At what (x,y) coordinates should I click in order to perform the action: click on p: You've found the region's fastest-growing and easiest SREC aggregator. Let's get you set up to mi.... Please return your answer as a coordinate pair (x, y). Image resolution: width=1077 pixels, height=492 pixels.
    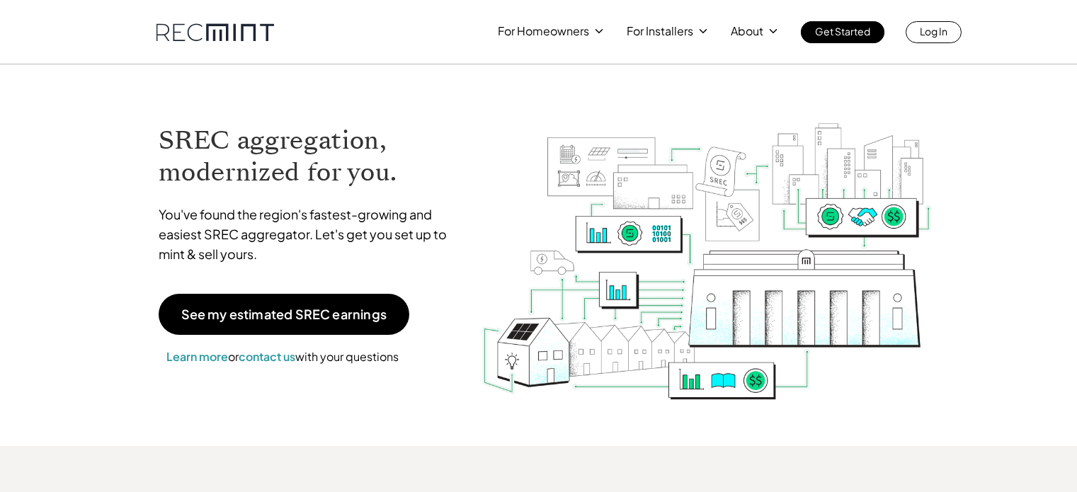
    Looking at the image, I should click on (309, 234).